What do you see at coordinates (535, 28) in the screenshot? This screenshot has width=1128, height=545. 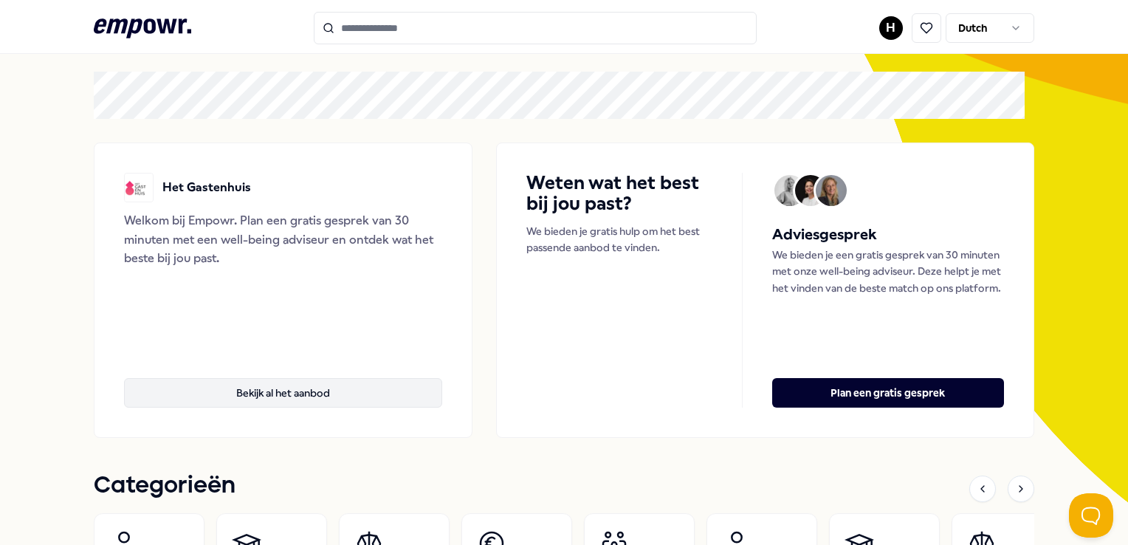 I see `input: Search for products, categories or subcategories` at bounding box center [535, 28].